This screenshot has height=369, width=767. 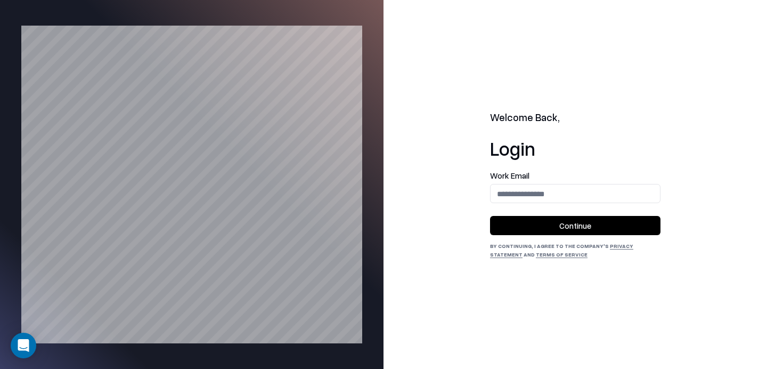 What do you see at coordinates (575, 148) in the screenshot?
I see `h1: Login` at bounding box center [575, 148].